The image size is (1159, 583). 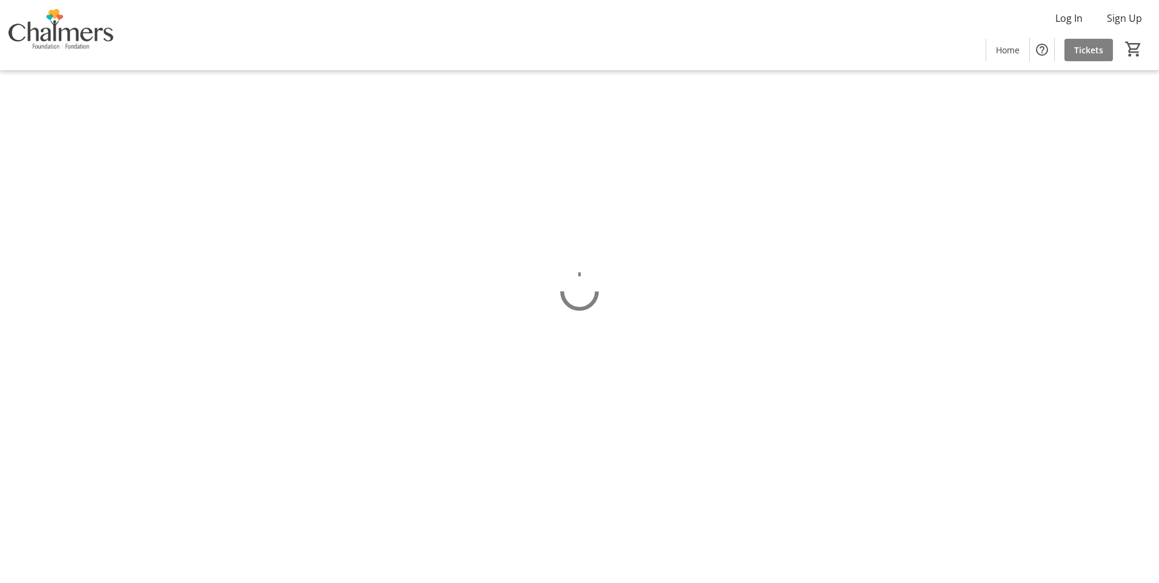 I want to click on button: Sign Up, so click(x=1125, y=18).